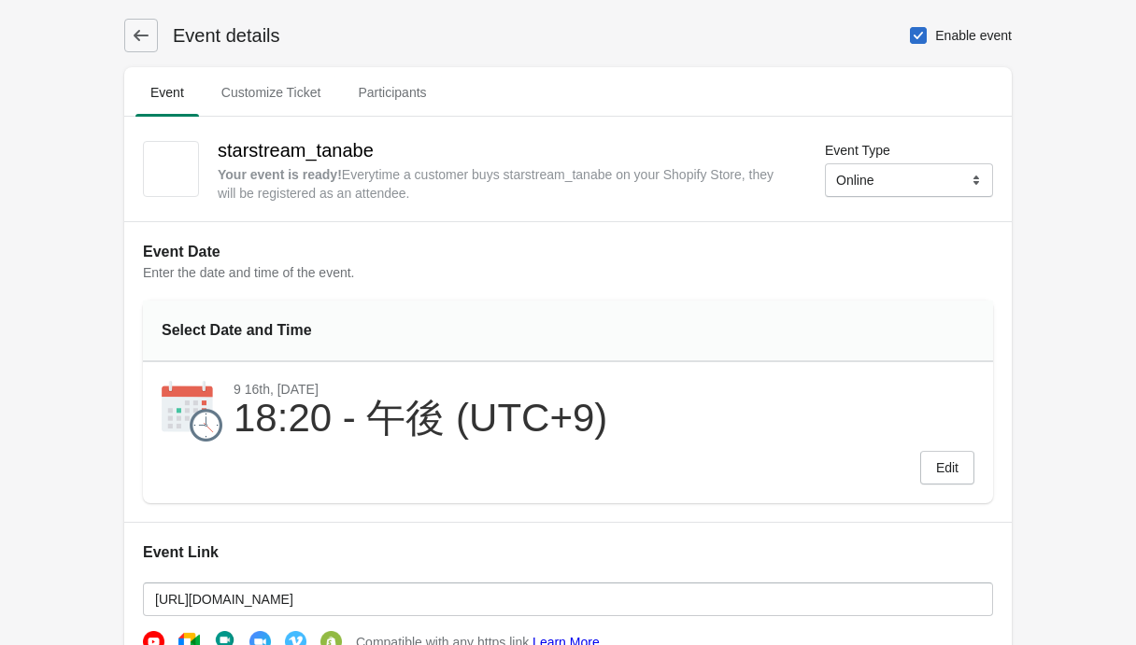 Image resolution: width=1136 pixels, height=645 pixels. What do you see at coordinates (167, 92) in the screenshot?
I see `span: Event` at bounding box center [167, 92].